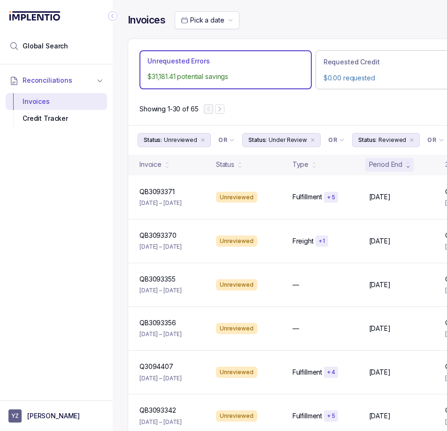 The height and width of the screenshot is (431, 447). I want to click on p: Unrequested Errors, so click(179, 61).